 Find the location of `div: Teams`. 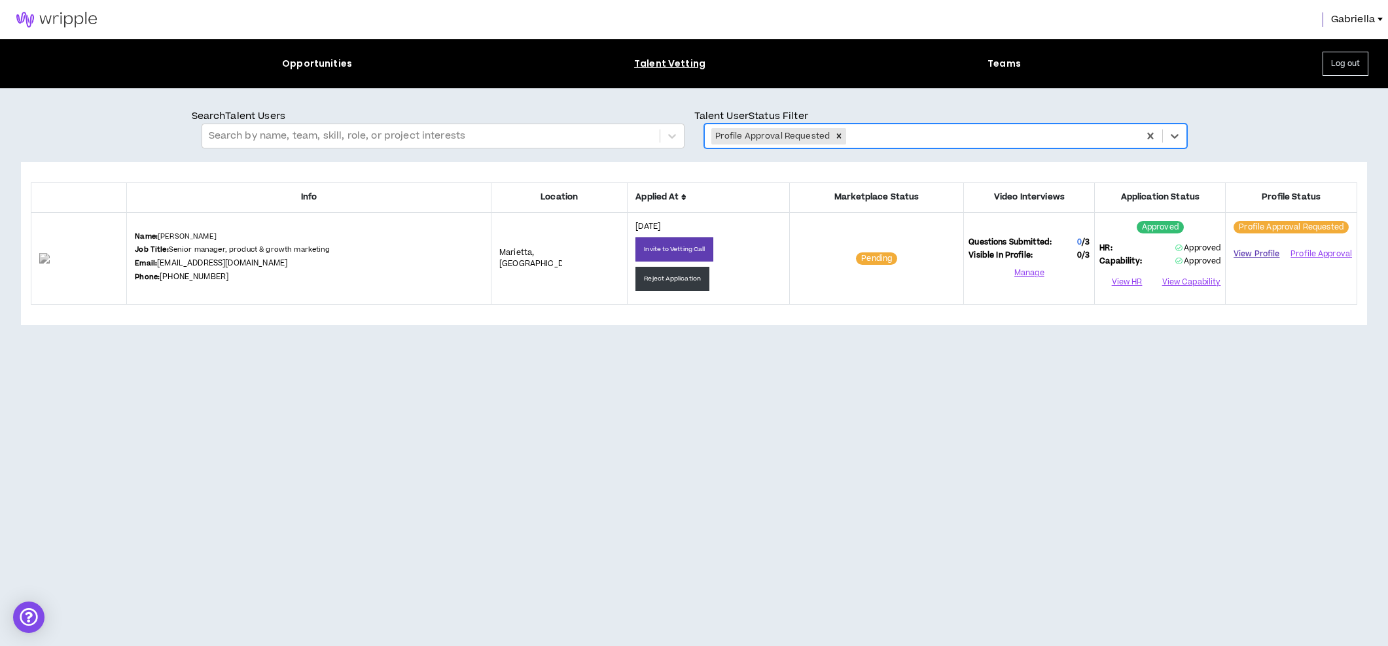

div: Teams is located at coordinates (1004, 63).